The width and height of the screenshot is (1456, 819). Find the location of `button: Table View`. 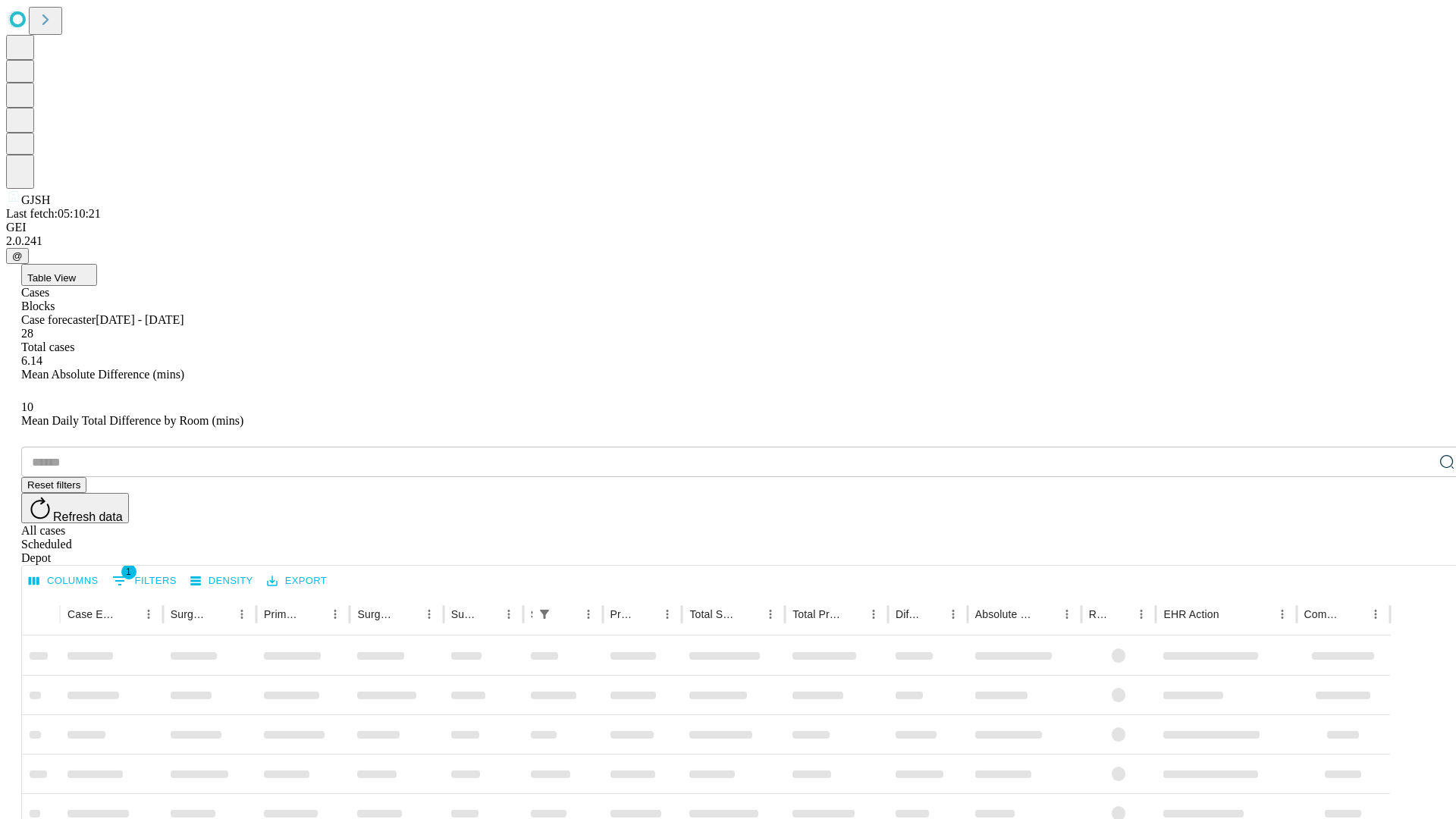

button: Table View is located at coordinates (59, 275).